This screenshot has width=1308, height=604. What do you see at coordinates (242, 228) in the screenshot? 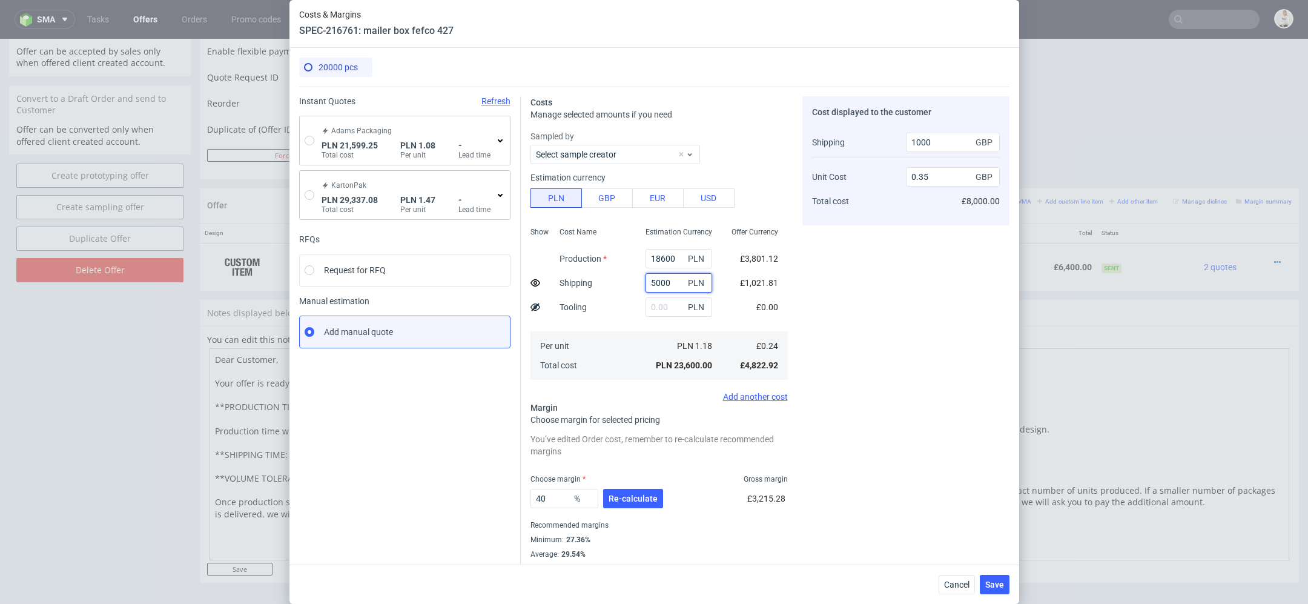
I see `img: ico-item-custom-a8f9c3db6a5631ce2f509e228e8b95abde266dc4376634de7b166047de09ff05.png` at bounding box center [242, 228].